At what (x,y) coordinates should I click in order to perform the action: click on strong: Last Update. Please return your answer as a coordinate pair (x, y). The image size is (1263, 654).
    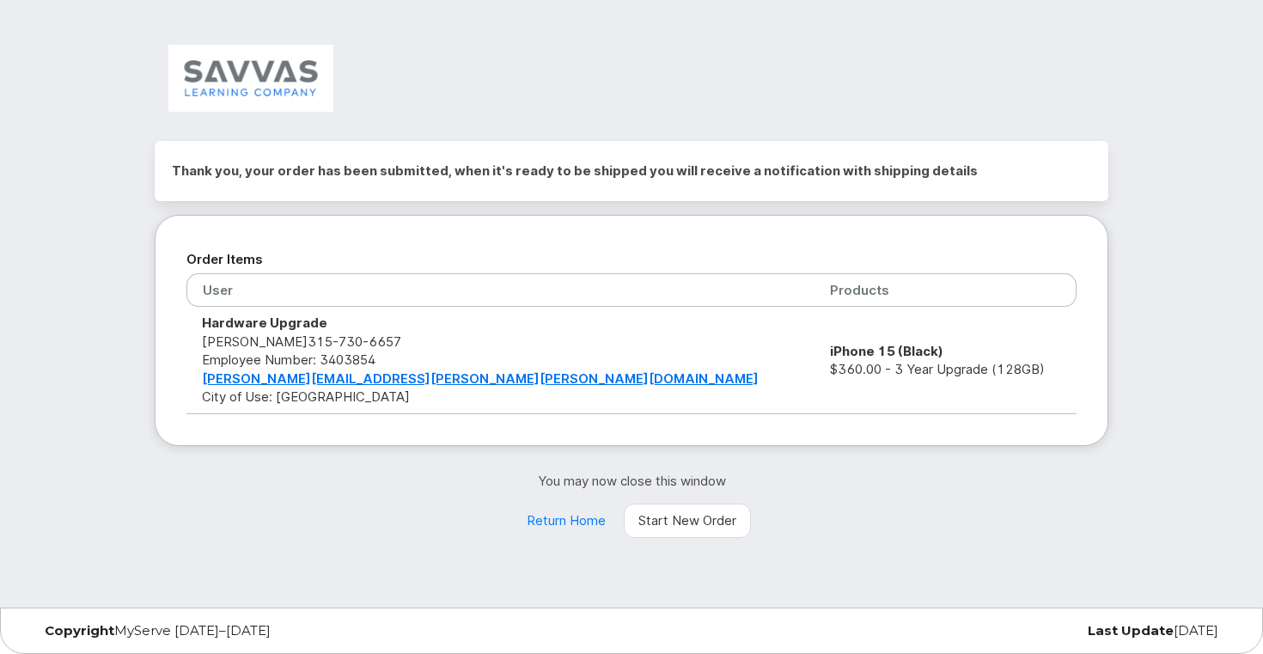
    Looking at the image, I should click on (1130, 630).